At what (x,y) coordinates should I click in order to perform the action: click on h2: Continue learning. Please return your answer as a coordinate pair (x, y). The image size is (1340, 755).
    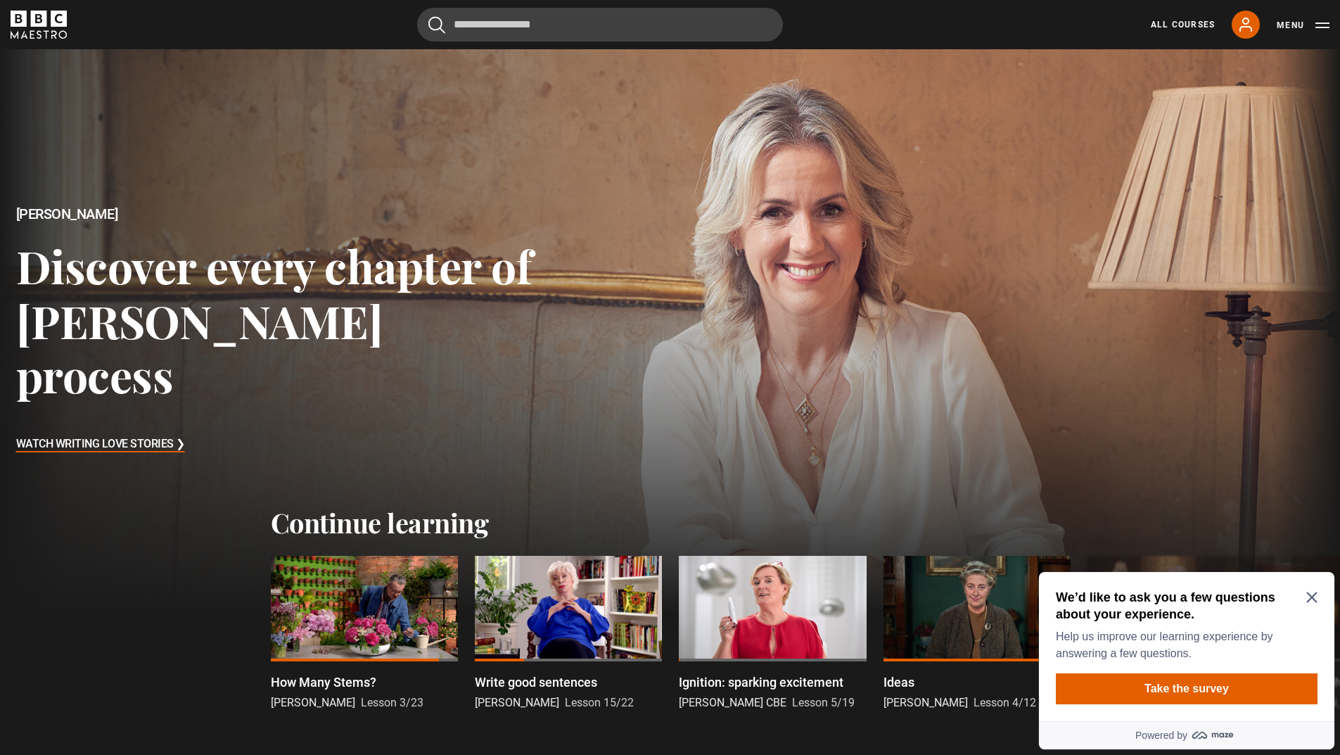
    Looking at the image, I should click on (670, 523).